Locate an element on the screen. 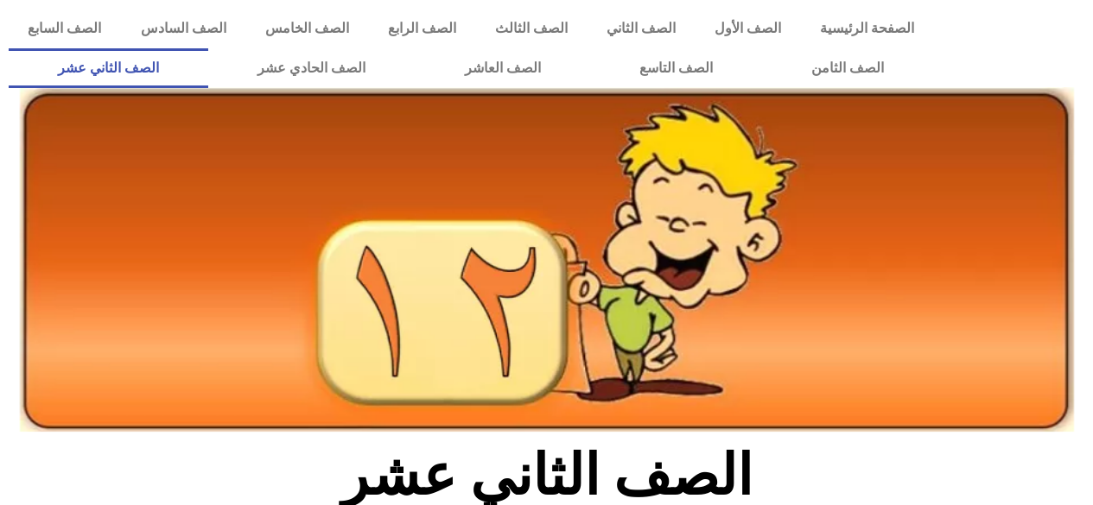  a: الصف الأول is located at coordinates (747, 29).